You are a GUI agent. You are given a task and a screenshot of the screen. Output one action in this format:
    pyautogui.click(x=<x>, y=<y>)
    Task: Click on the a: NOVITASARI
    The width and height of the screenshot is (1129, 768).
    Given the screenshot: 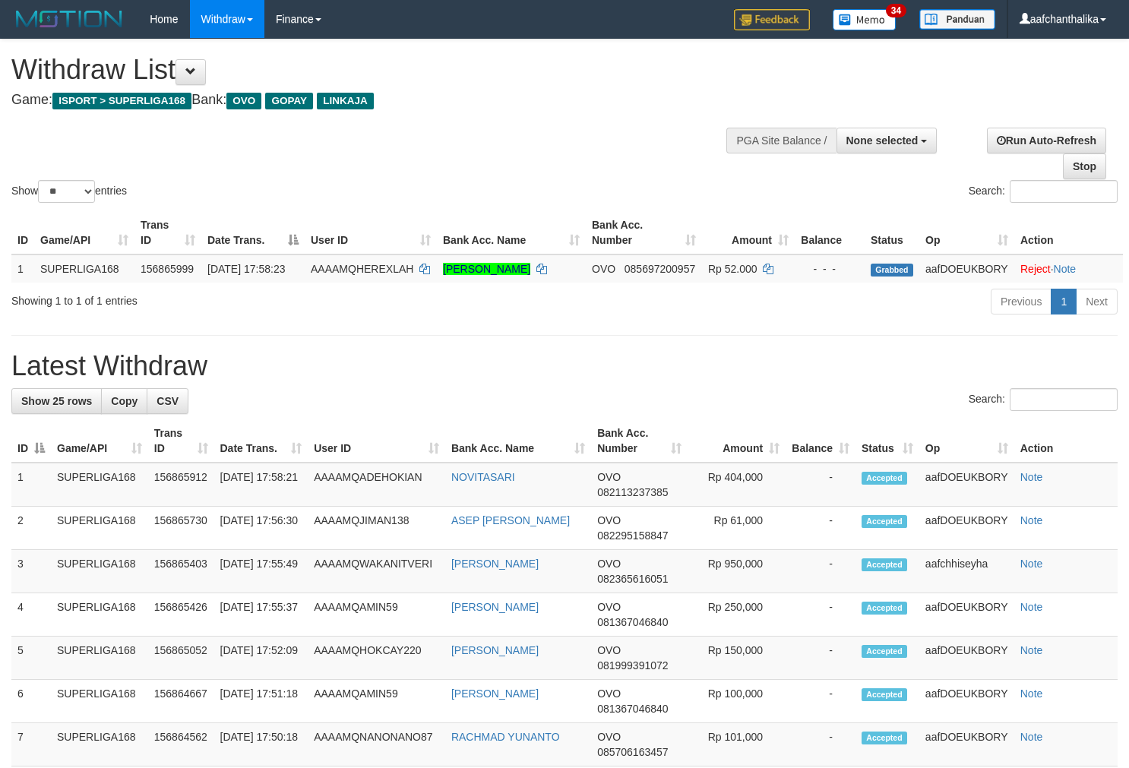 What is the action you would take?
    pyautogui.click(x=483, y=477)
    